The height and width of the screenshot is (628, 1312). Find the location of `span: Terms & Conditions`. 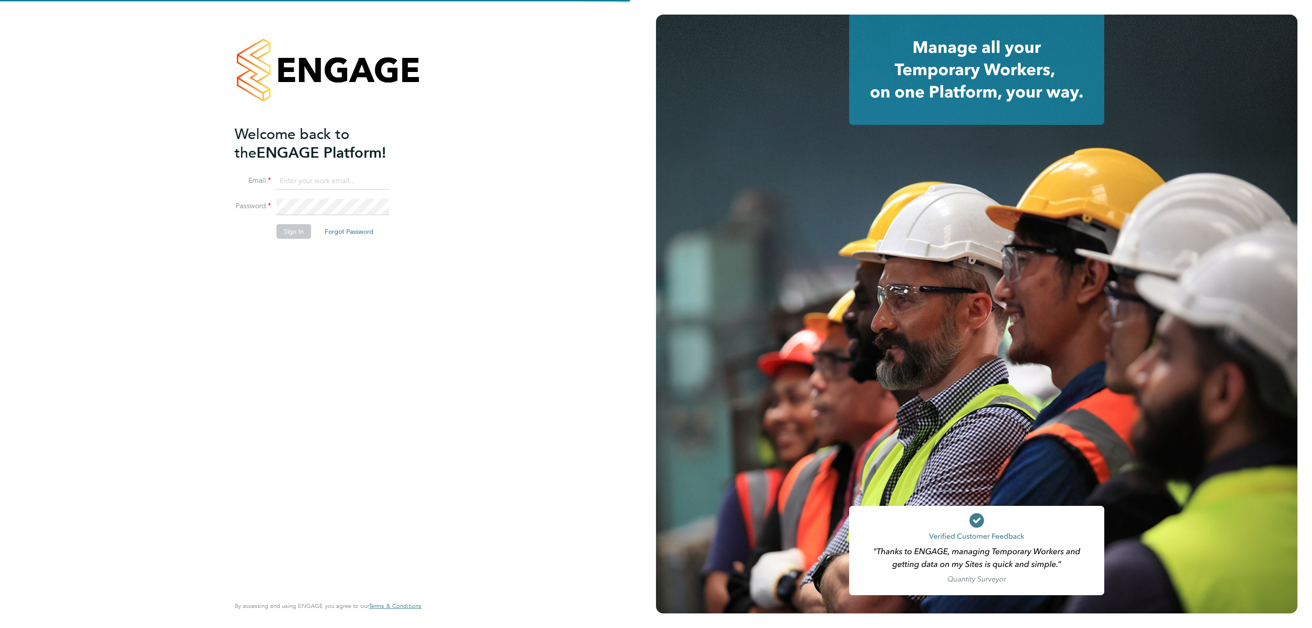

span: Terms & Conditions is located at coordinates (395, 606).